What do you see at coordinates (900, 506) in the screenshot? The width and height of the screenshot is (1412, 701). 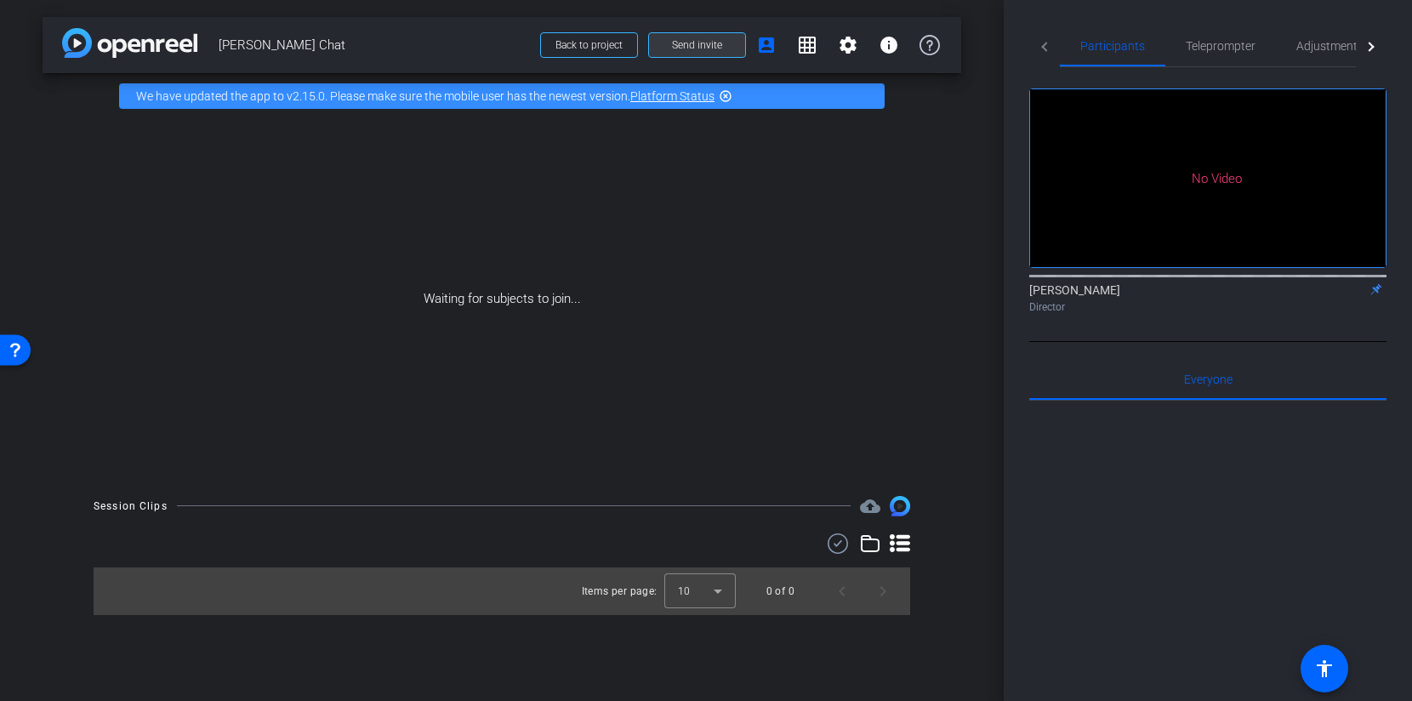 I see `img: Session clips` at bounding box center [900, 506].